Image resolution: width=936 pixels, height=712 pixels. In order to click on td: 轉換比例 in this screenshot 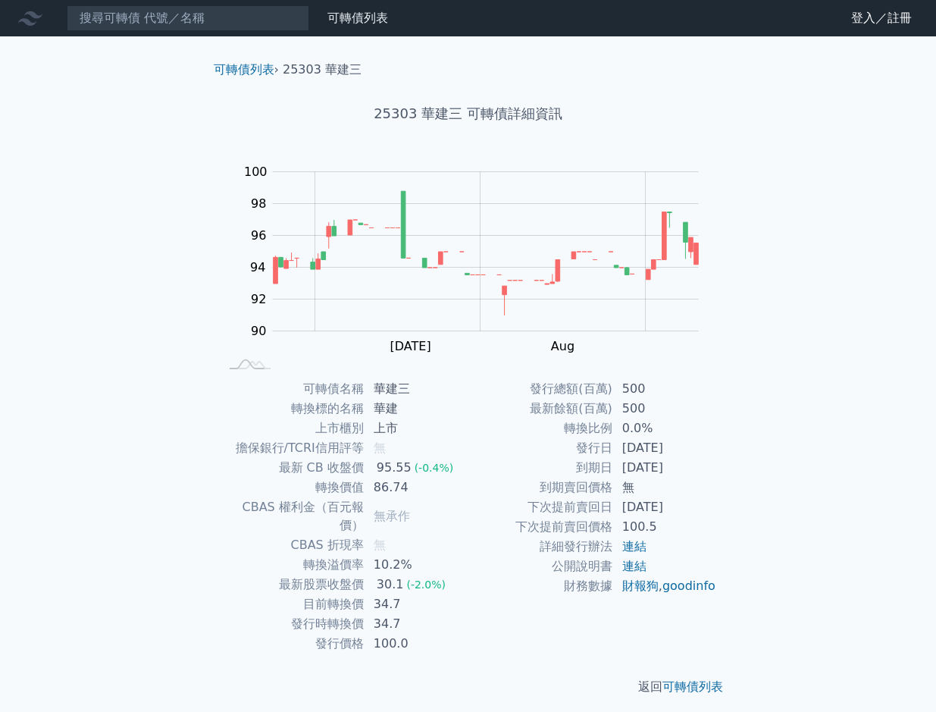, I will do `click(540, 428)`.